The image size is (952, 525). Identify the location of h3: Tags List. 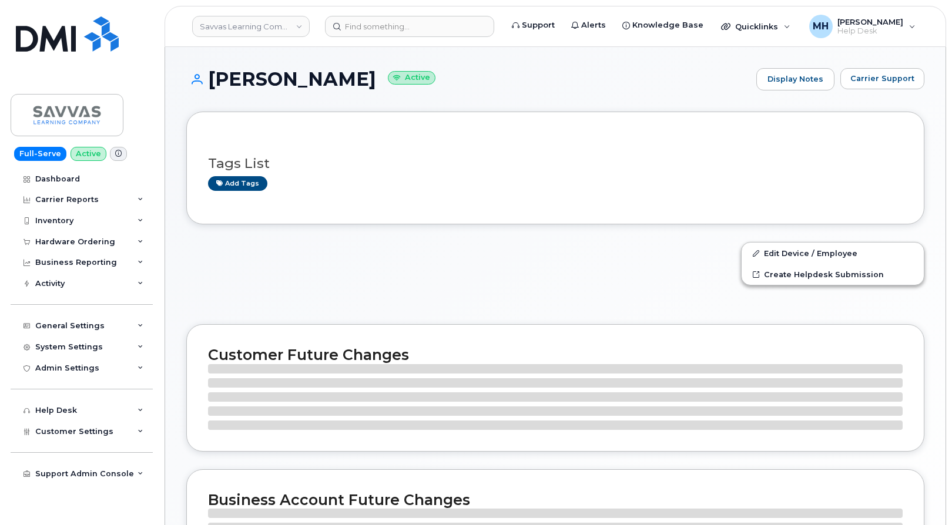
(555, 163).